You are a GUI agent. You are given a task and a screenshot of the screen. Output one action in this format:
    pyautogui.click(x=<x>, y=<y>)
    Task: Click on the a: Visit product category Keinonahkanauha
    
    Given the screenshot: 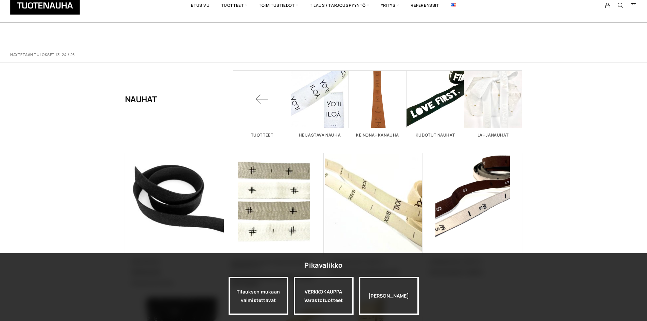 What is the action you would take?
    pyautogui.click(x=377, y=104)
    